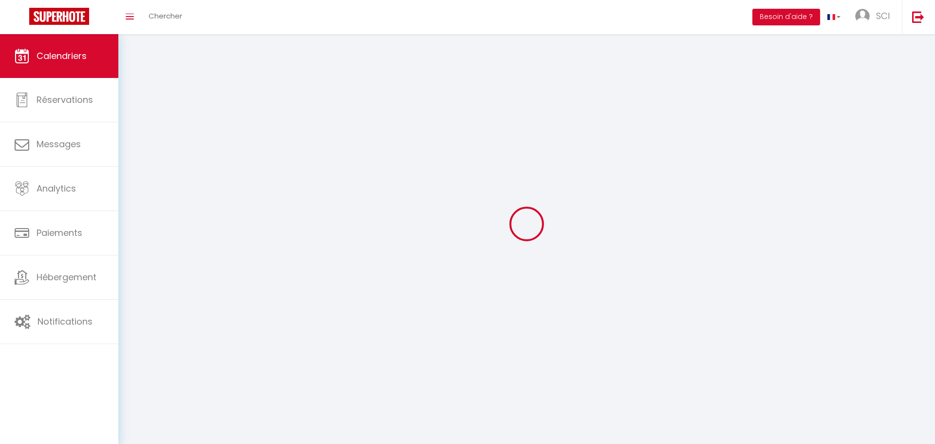 This screenshot has height=444, width=935. What do you see at coordinates (883, 16) in the screenshot?
I see `span: SCI` at bounding box center [883, 16].